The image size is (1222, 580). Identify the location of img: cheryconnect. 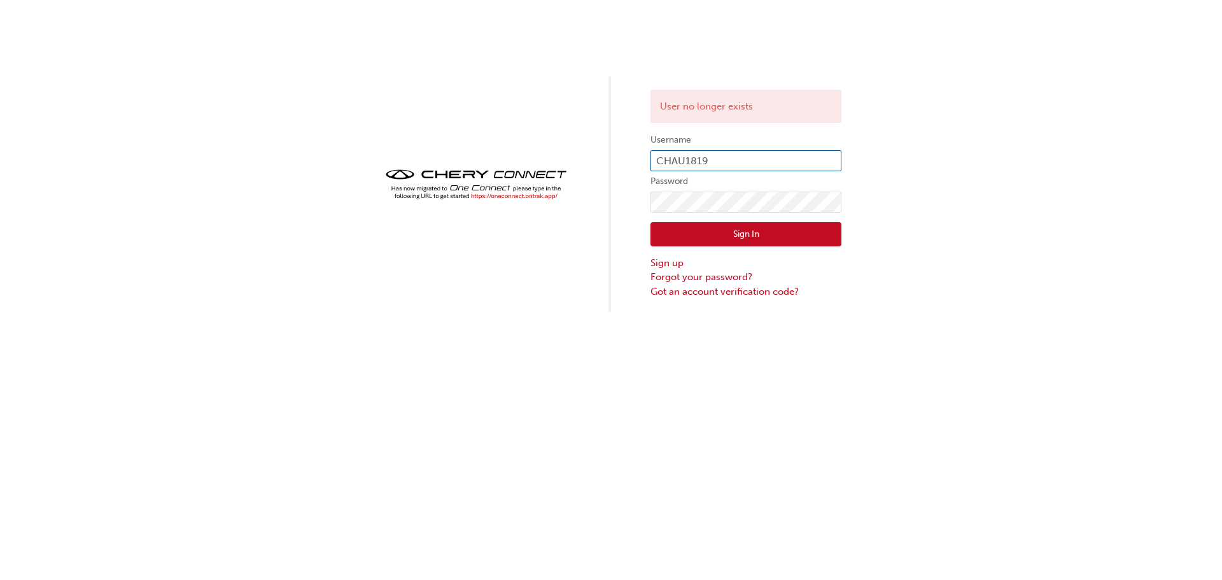
(476, 184).